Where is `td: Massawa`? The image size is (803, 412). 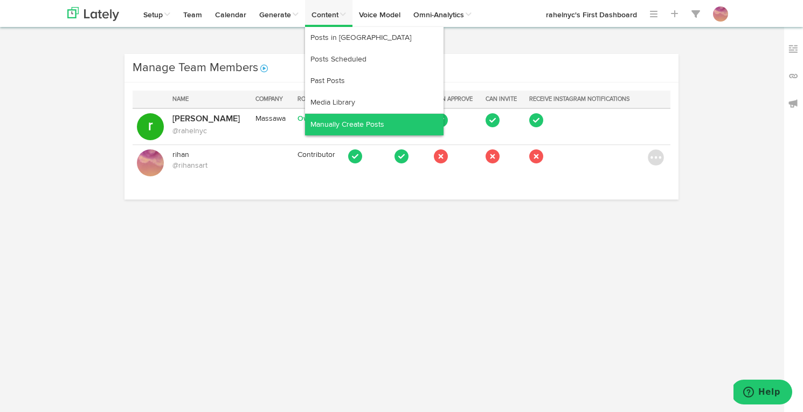 td: Massawa is located at coordinates (272, 127).